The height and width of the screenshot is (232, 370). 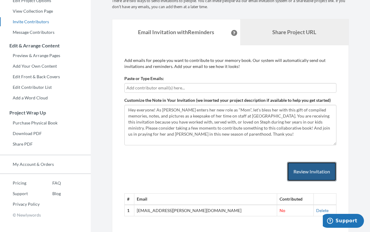 What do you see at coordinates (24, 7) in the screenshot?
I see `span: Support` at bounding box center [24, 7].